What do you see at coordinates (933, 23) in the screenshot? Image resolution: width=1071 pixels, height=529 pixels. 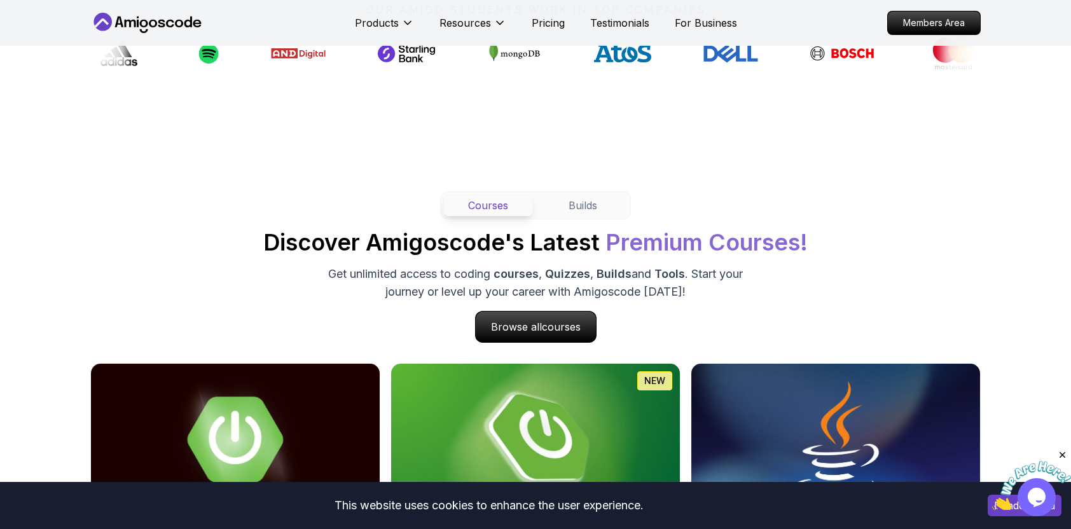 I see `p: Members Area` at bounding box center [933, 23].